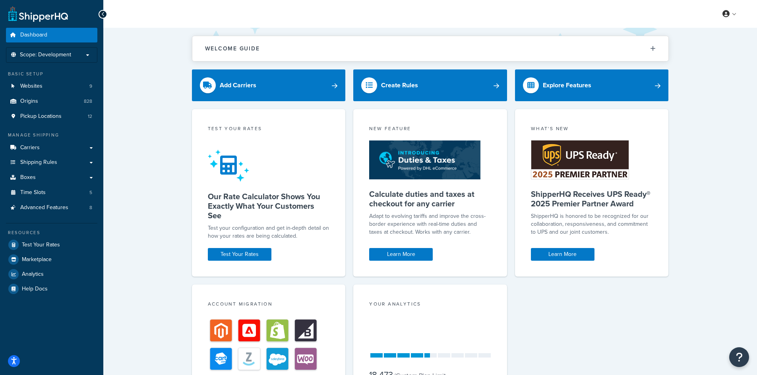 The width and height of the screenshot is (757, 375). I want to click on a: Analytics, so click(52, 274).